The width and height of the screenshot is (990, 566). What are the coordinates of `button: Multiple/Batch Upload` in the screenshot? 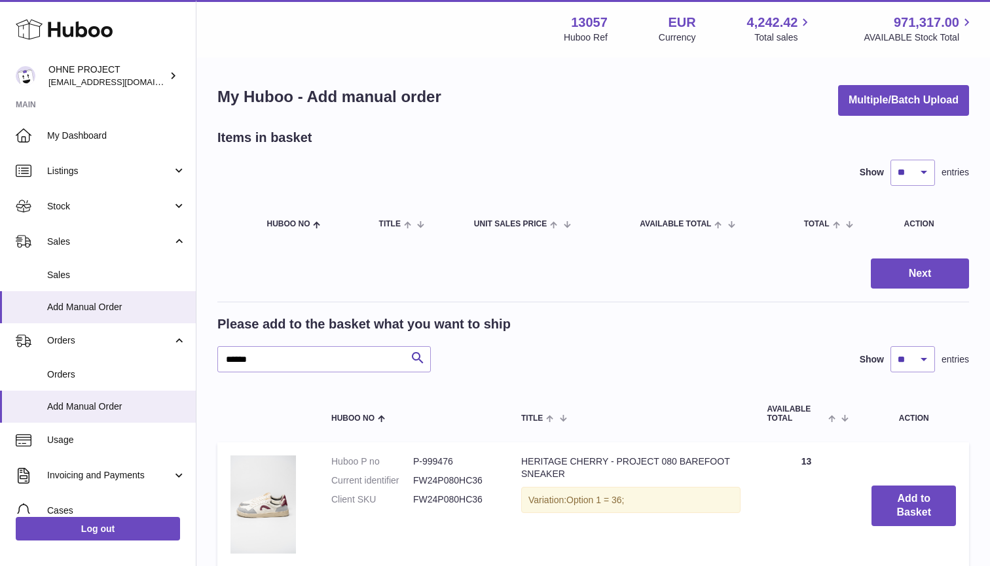 It's located at (904, 100).